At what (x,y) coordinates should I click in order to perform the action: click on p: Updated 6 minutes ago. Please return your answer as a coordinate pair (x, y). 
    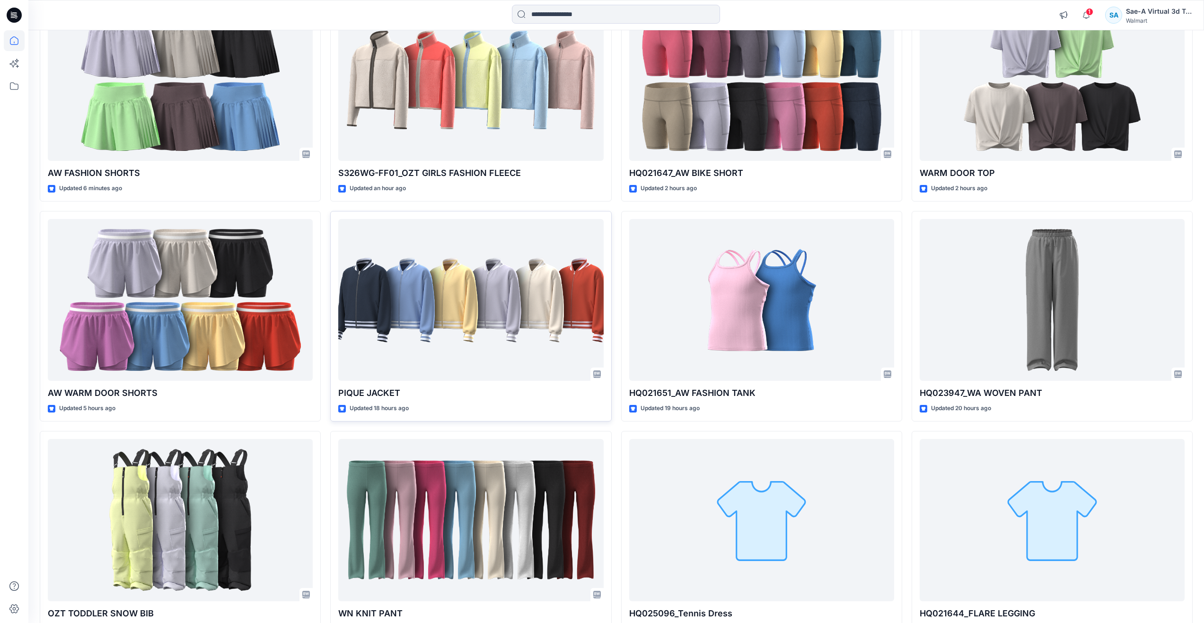
    Looking at the image, I should click on (90, 188).